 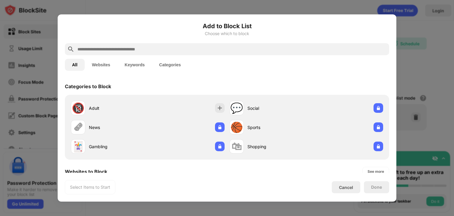 What do you see at coordinates (118, 108) in the screenshot?
I see `div: Adult` at bounding box center [118, 108].